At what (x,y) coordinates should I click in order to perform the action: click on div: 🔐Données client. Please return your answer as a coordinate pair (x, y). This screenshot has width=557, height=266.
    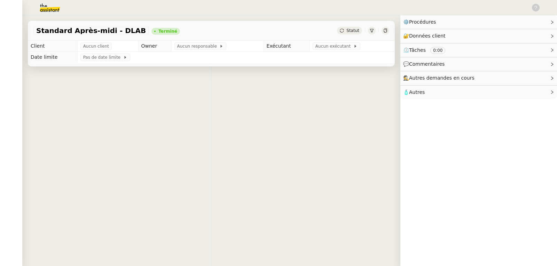
    Looking at the image, I should click on (479, 36).